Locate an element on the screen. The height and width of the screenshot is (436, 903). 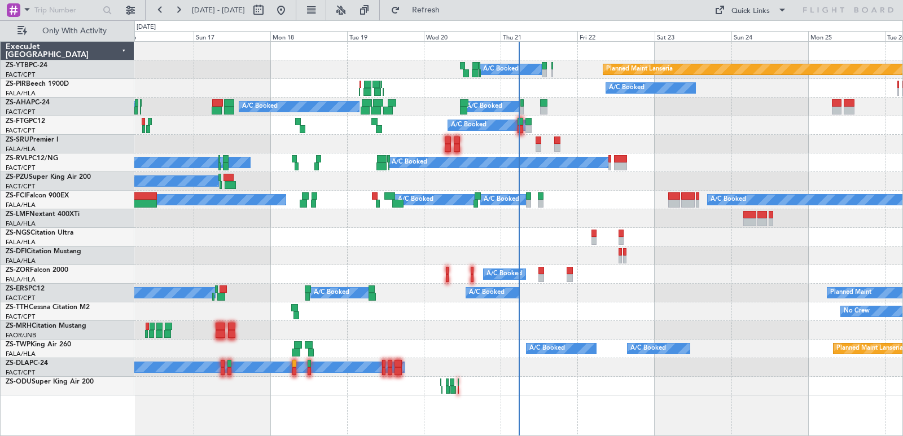
div: No Crew is located at coordinates (857, 311).